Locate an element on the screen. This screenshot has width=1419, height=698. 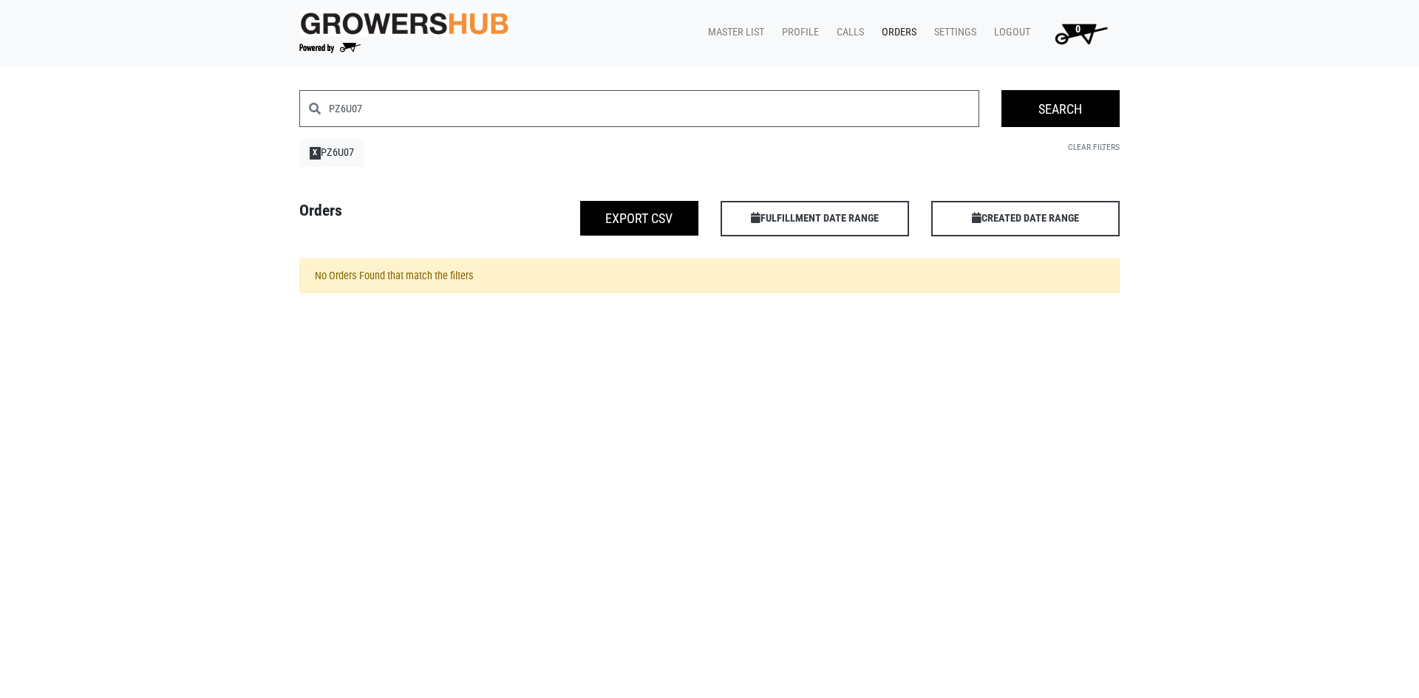
a: XPZ6U07 is located at coordinates (332, 153).